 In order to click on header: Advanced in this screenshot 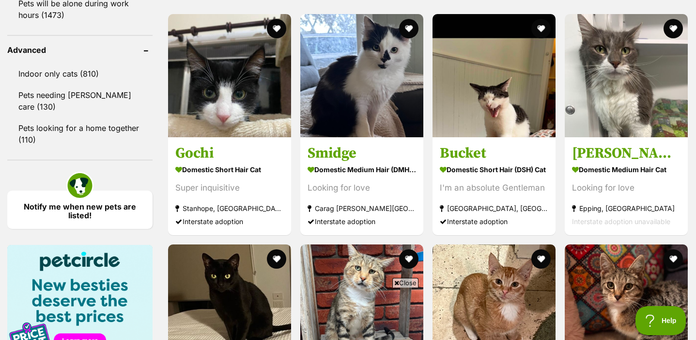, I will do `click(80, 50)`.